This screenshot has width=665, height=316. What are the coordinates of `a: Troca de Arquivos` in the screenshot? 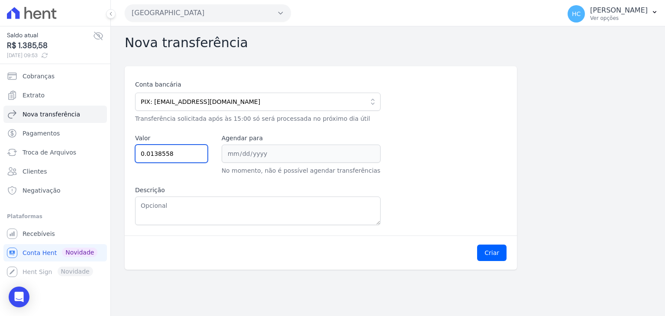 It's located at (55, 153).